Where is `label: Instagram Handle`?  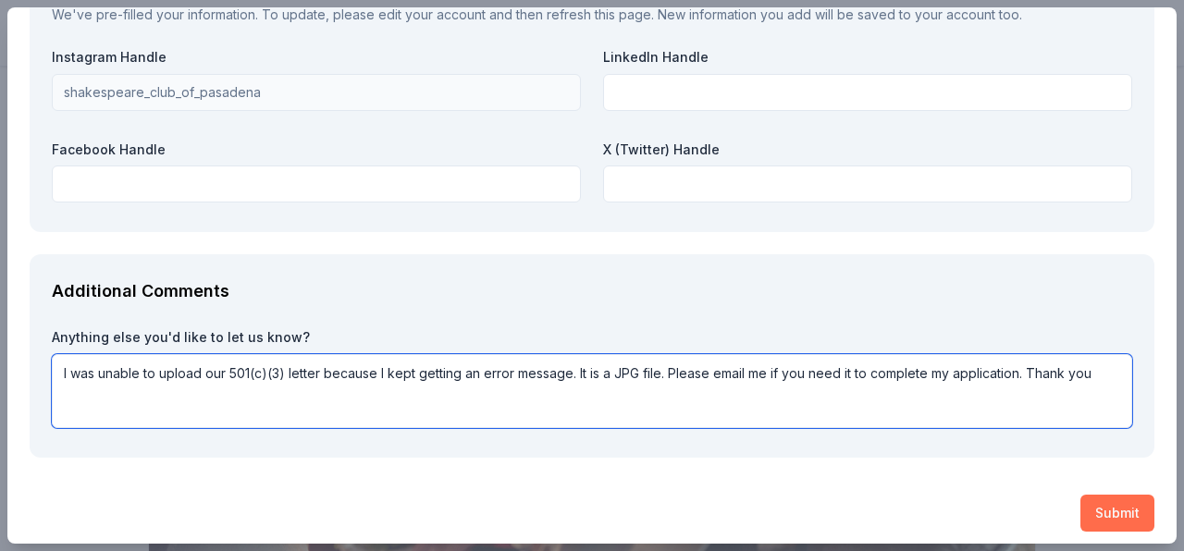 label: Instagram Handle is located at coordinates (316, 57).